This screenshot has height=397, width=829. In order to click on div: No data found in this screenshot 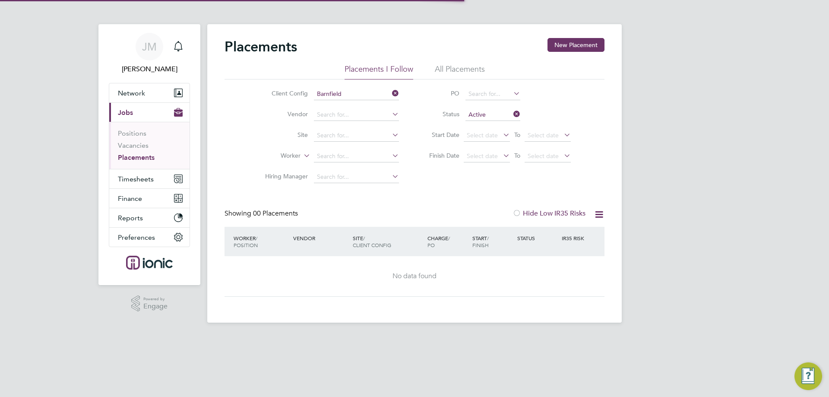, I will do `click(414, 276)`.